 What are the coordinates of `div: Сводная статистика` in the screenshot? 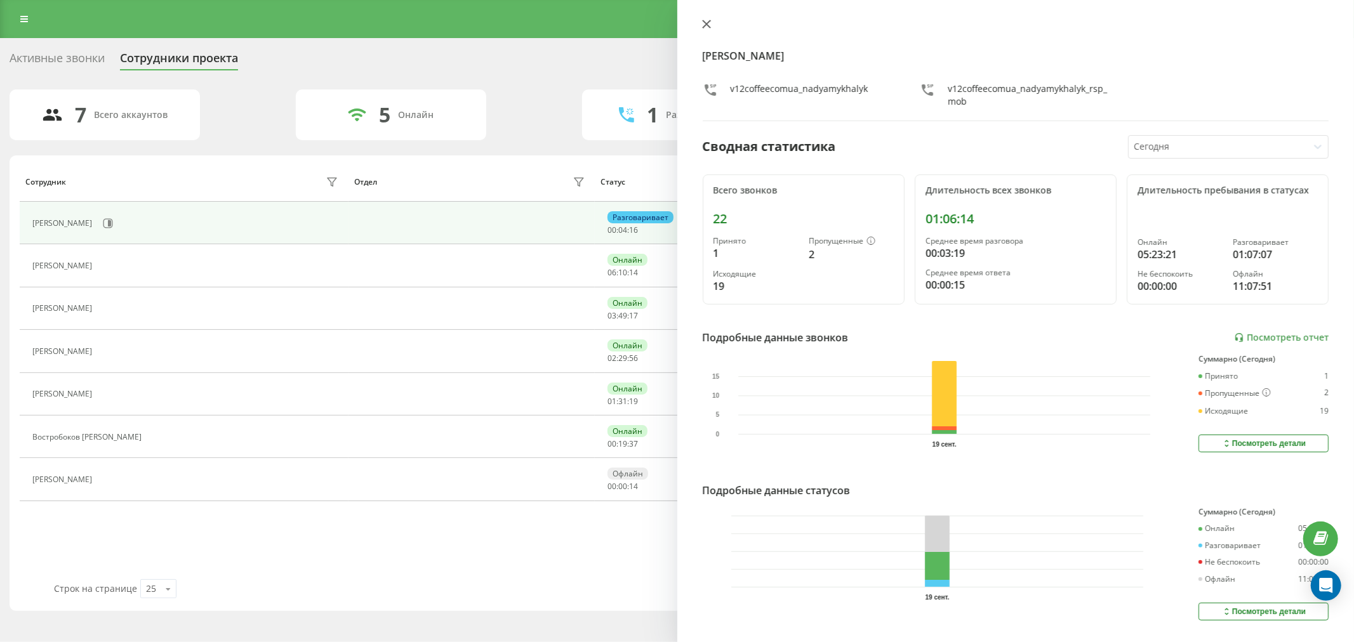 It's located at (769, 147).